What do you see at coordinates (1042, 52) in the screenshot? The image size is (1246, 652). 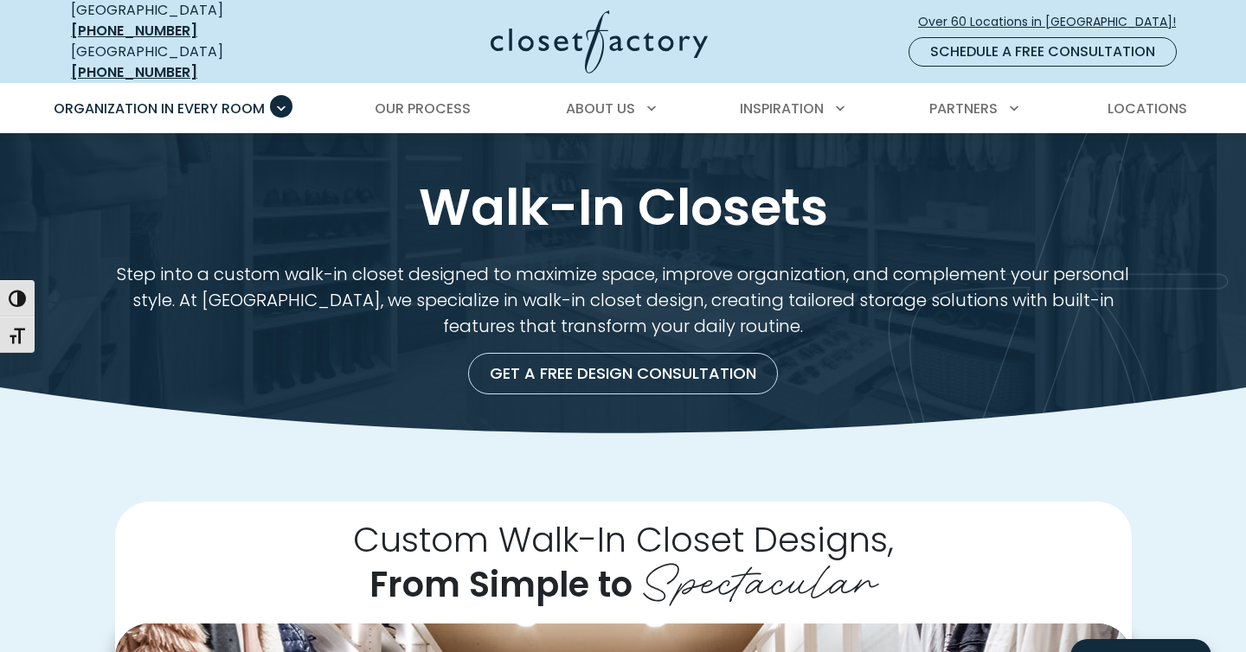 I see `a: Schedule a Free Consultation` at bounding box center [1042, 52].